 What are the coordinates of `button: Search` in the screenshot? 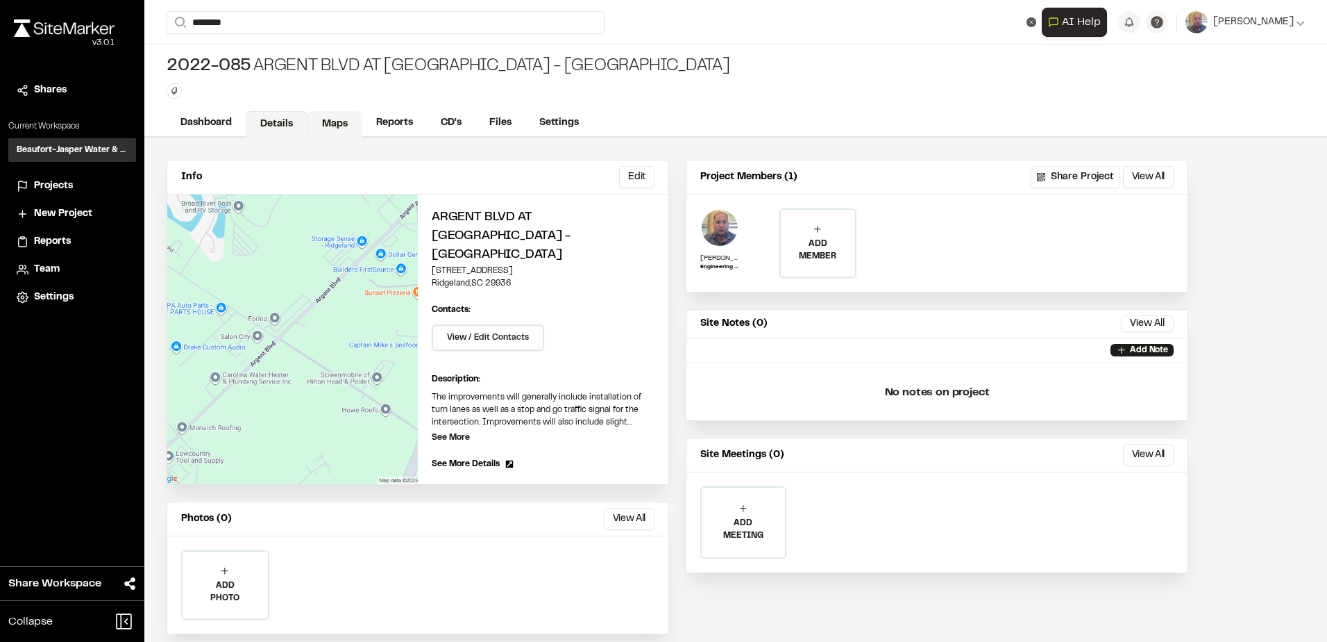 It's located at (179, 22).